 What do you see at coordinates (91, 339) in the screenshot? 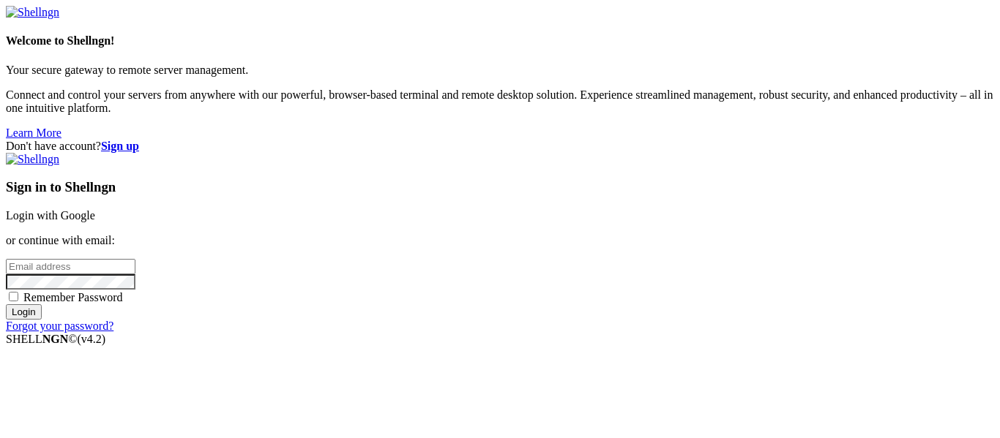
I see `span: 4.2.0` at bounding box center [91, 339].